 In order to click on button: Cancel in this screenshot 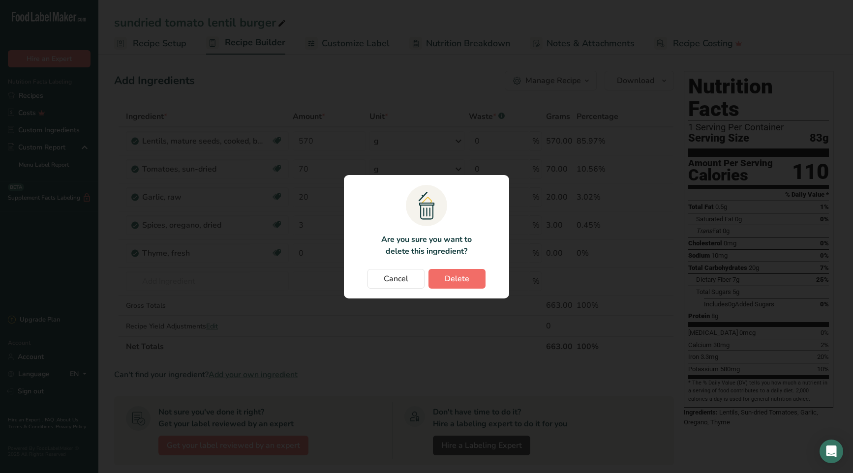, I will do `click(396, 279)`.